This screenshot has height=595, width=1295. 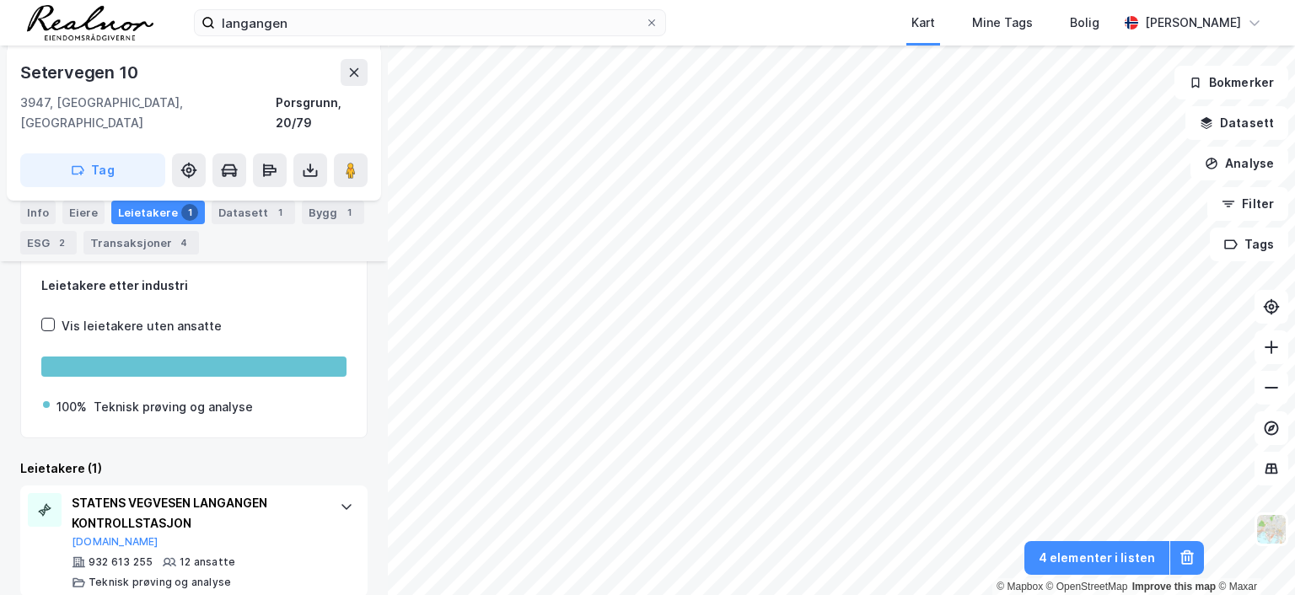 I want to click on div: Transaksjoner, so click(x=141, y=243).